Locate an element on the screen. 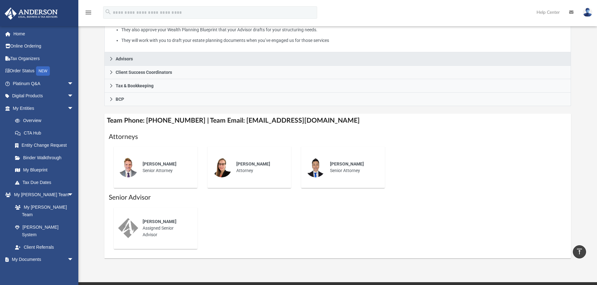 The image size is (597, 285). img: User Pic is located at coordinates (587, 12).